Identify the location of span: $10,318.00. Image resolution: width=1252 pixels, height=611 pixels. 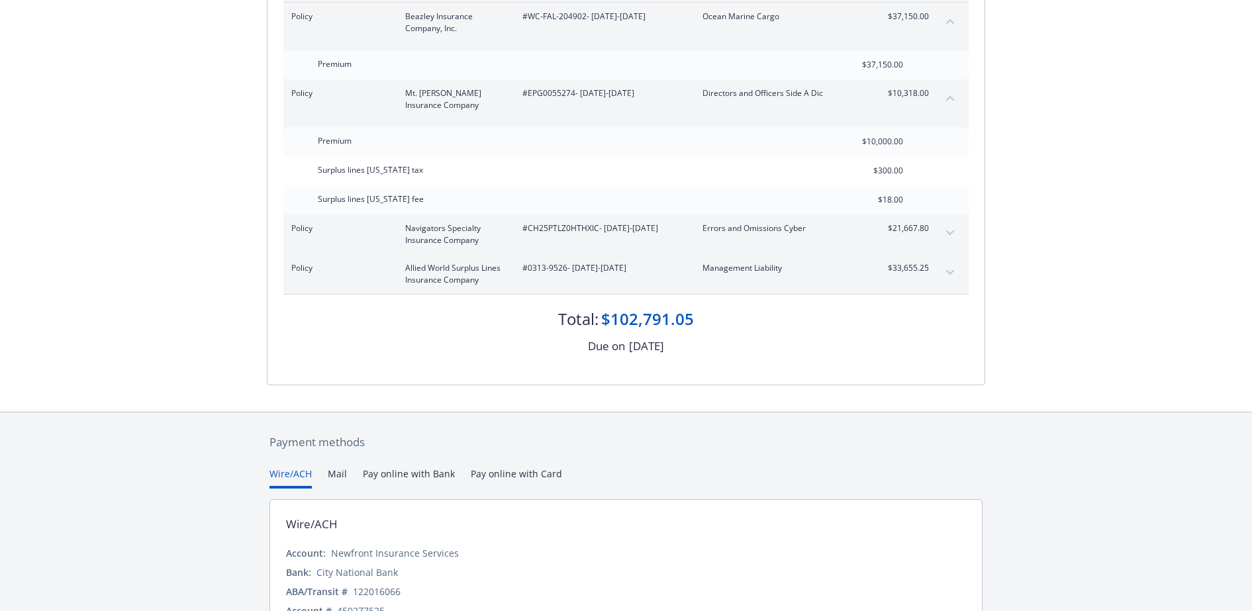
(904, 93).